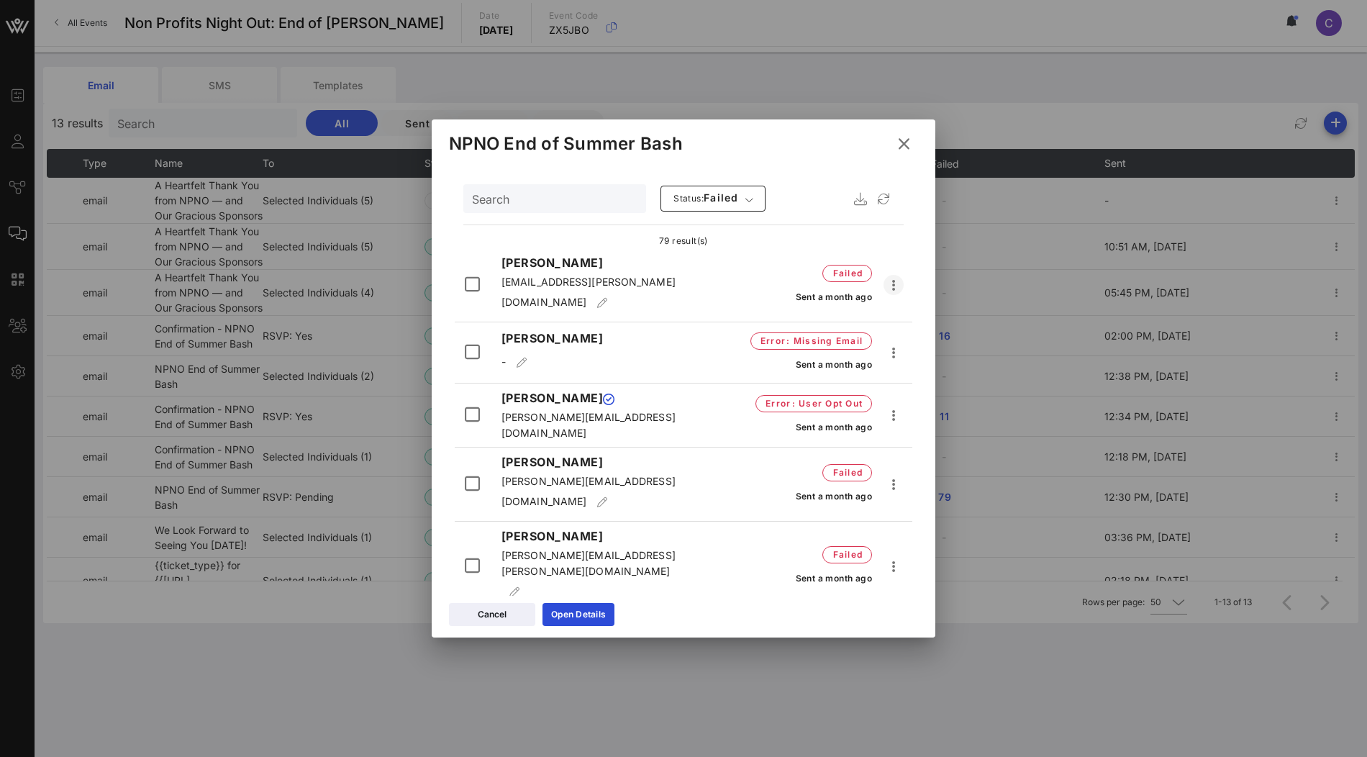 The image size is (1367, 757). Describe the element at coordinates (811, 341) in the screenshot. I see `button: Error: Missing Email` at that location.